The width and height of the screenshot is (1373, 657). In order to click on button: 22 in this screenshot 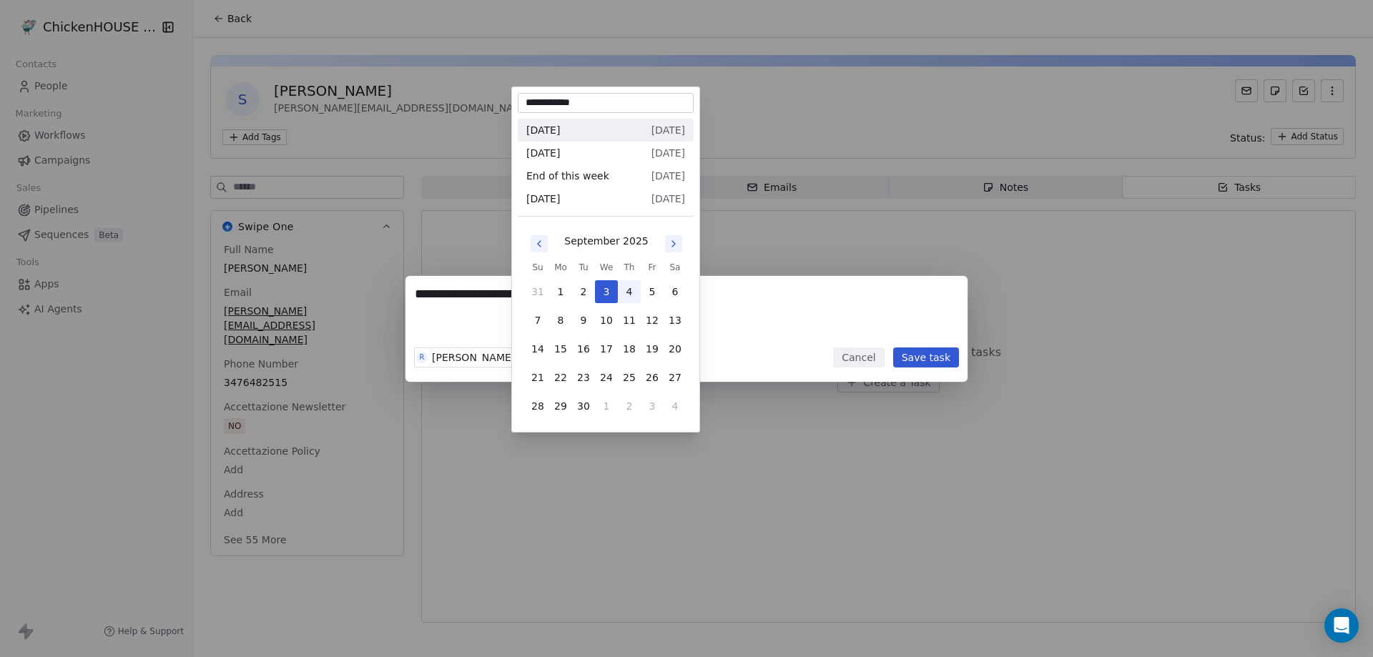, I will do `click(561, 378)`.